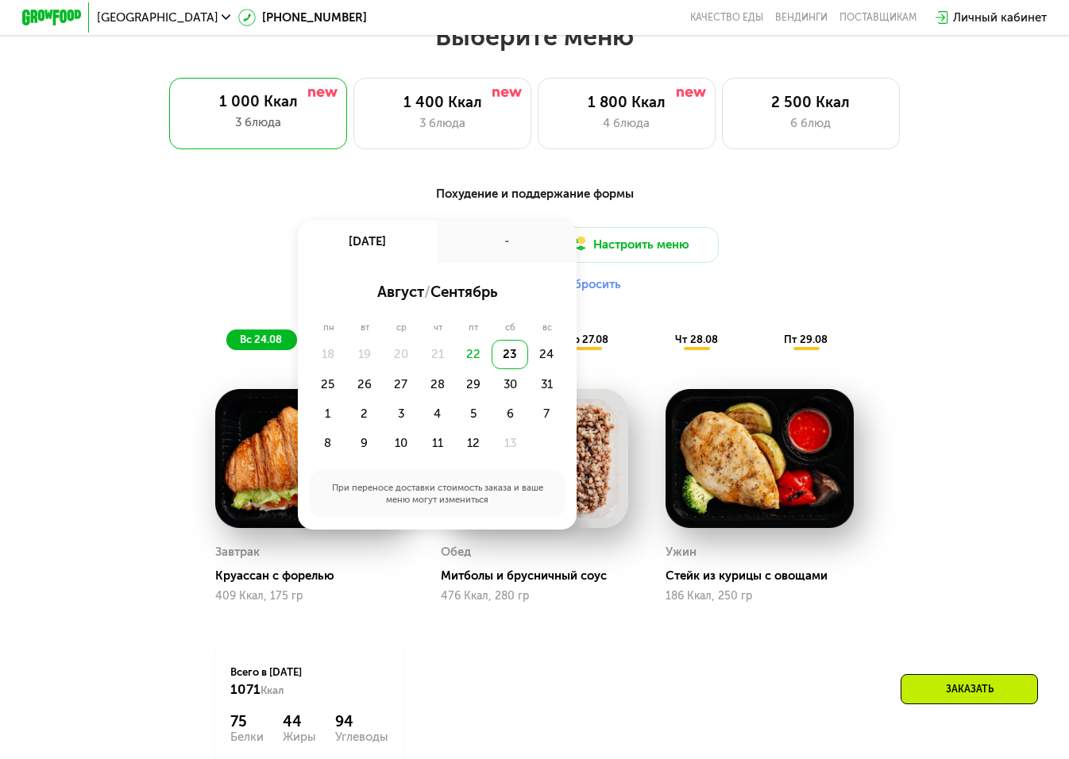 This screenshot has height=759, width=1069. What do you see at coordinates (810, 123) in the screenshot?
I see `div: 6 блюд` at bounding box center [810, 123].